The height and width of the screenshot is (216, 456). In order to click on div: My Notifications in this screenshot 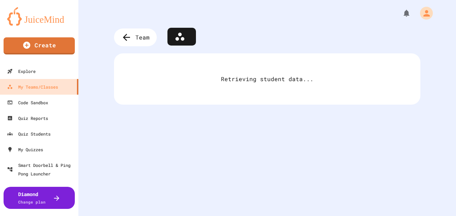, I will do `click(401, 13)`.